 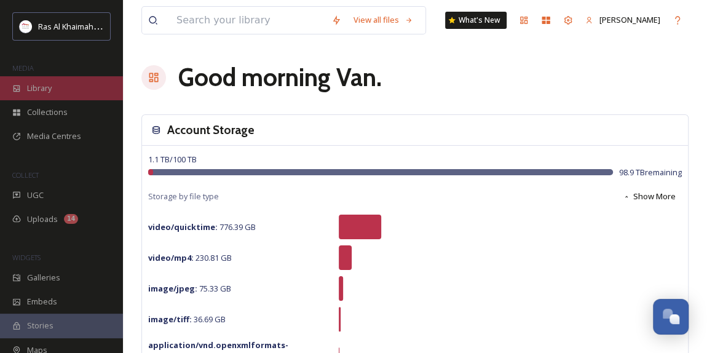 I want to click on span: Embeds, so click(x=42, y=301).